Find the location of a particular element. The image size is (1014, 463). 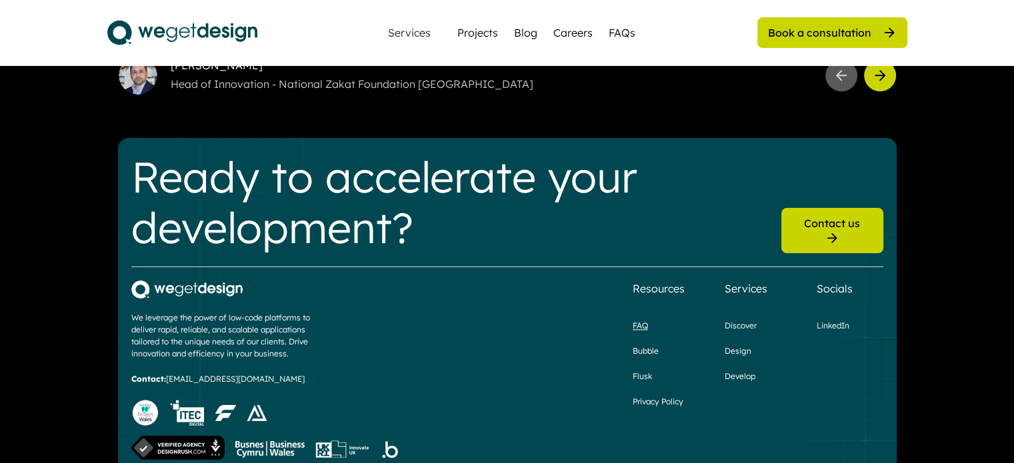

img: 1671710238819.jpeg is located at coordinates (138, 75).